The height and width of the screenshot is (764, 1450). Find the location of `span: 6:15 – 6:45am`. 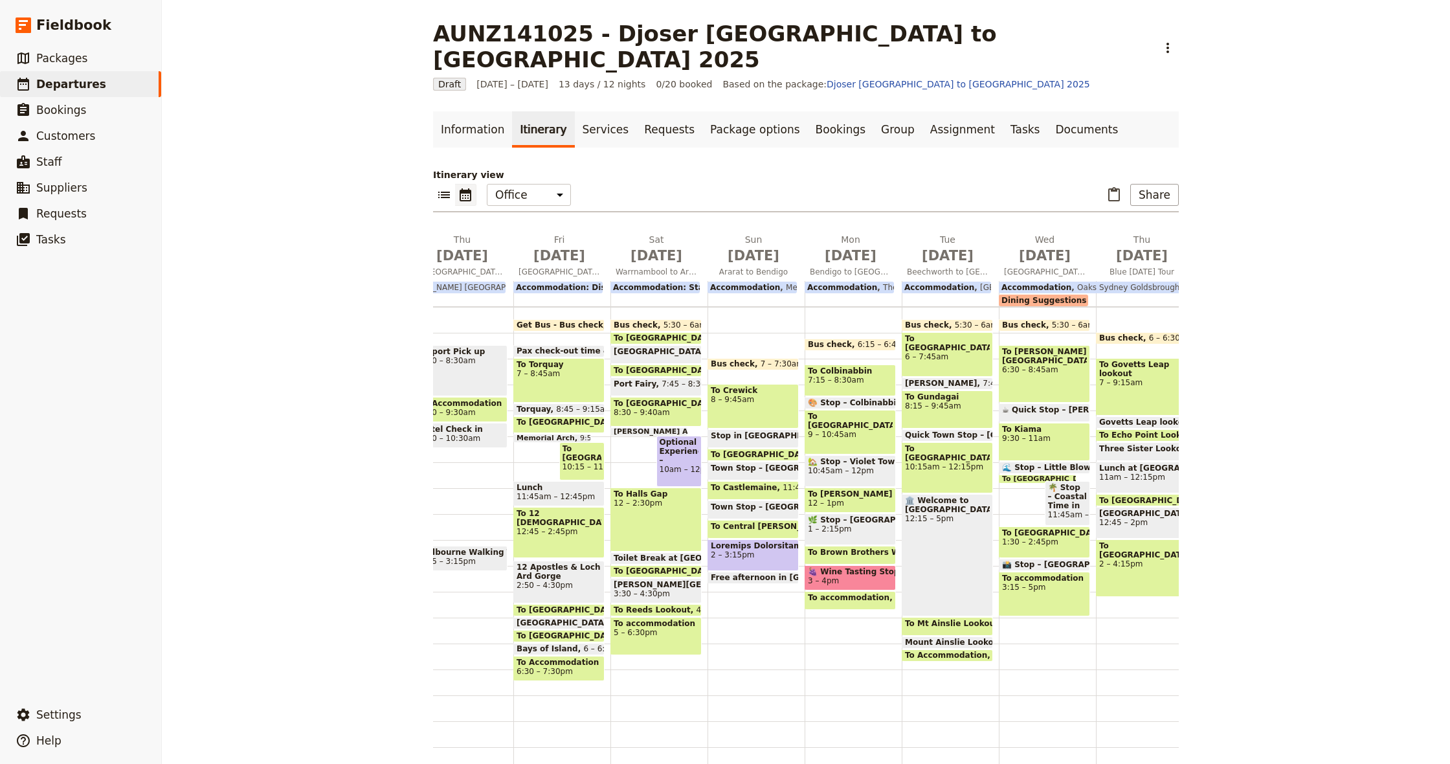

span: 6:15 – 6:45am is located at coordinates (886, 344).